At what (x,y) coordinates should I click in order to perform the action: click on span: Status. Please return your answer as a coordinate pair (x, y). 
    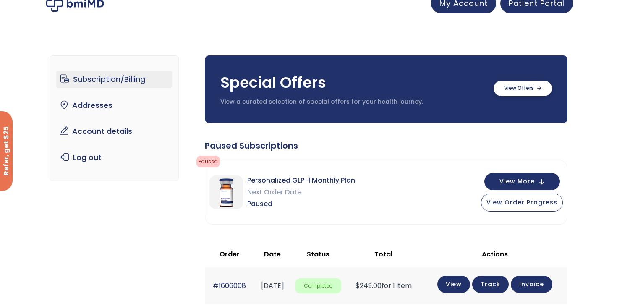
    Looking at the image, I should click on (318, 254).